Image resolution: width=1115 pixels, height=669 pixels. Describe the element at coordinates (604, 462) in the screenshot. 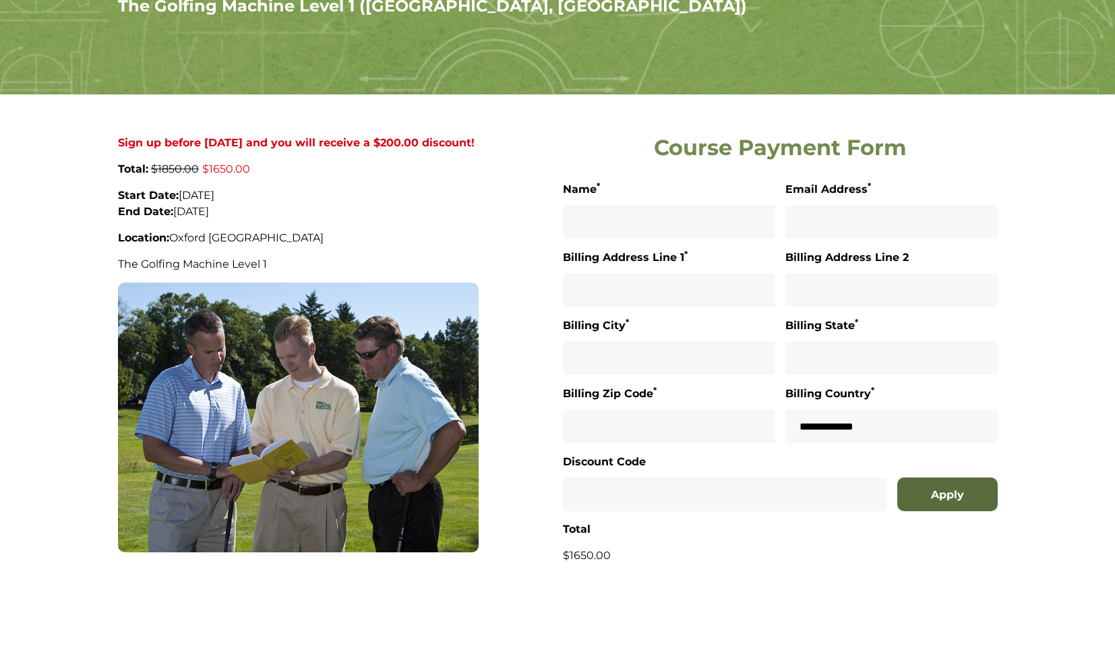

I see `label: Discount Code` at that location.